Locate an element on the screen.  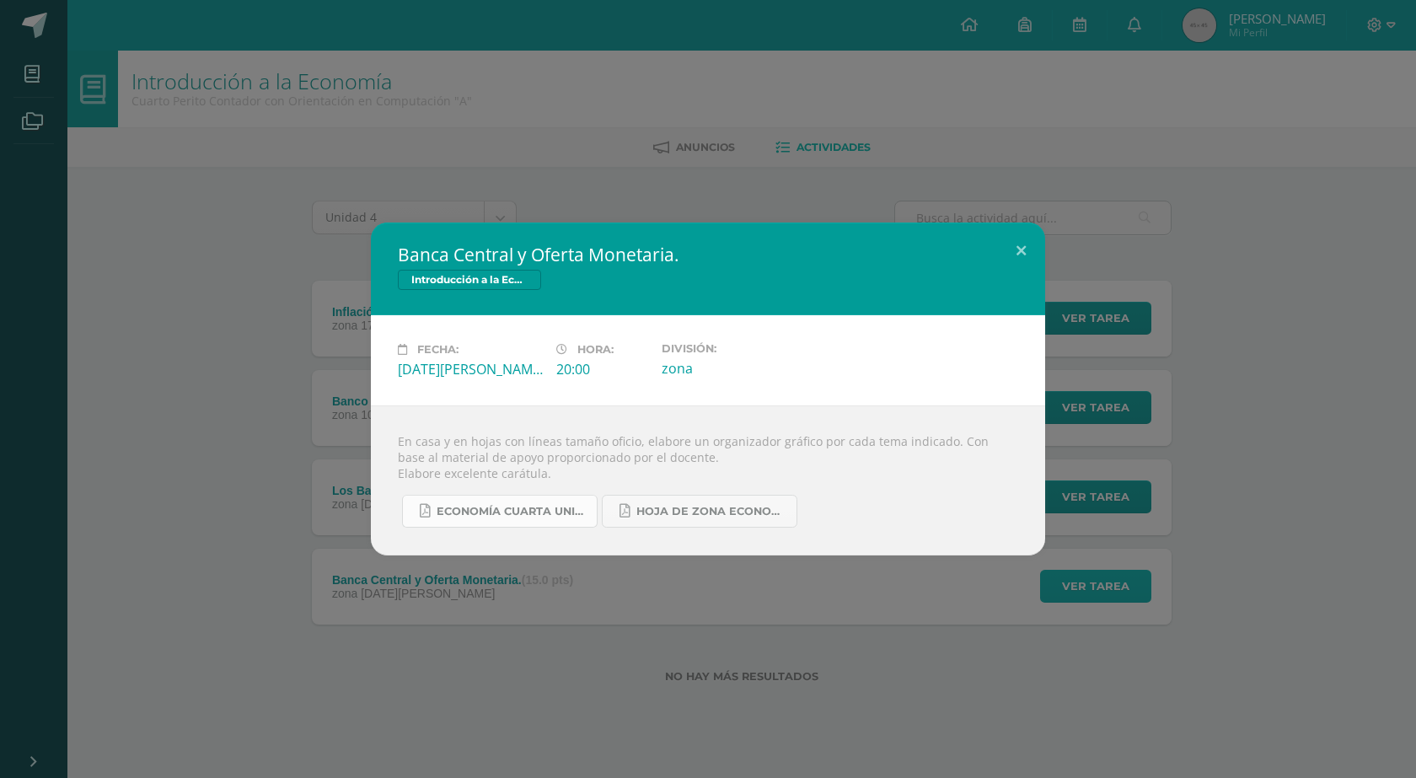
a: Hoja de Zona Economía.pdf is located at coordinates (700, 511).